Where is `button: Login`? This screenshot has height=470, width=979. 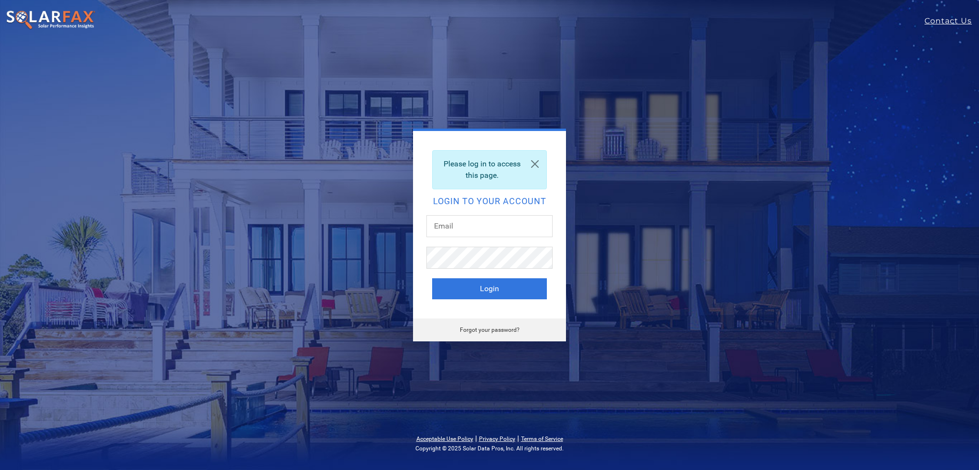
button: Login is located at coordinates (489, 289).